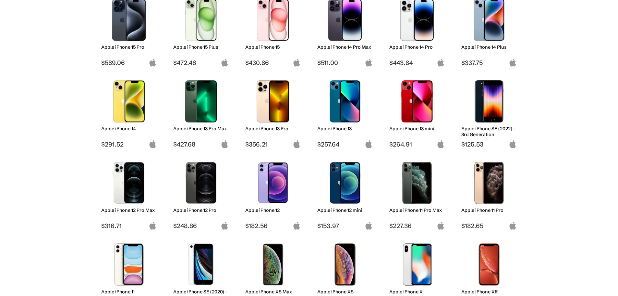  I want to click on a: iPhone 13 mini Apple iPhone 13 mini $264.91 apple-logo, so click(417, 112).